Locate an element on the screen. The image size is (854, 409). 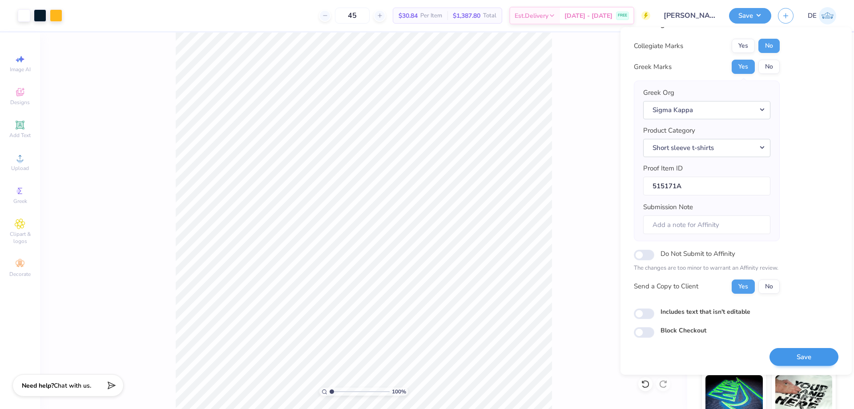
span: Greek is located at coordinates (20, 201).